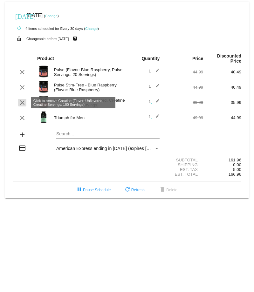 The height and width of the screenshot is (292, 254). What do you see at coordinates (222, 102) in the screenshot?
I see `div: 35.99` at bounding box center [222, 102].